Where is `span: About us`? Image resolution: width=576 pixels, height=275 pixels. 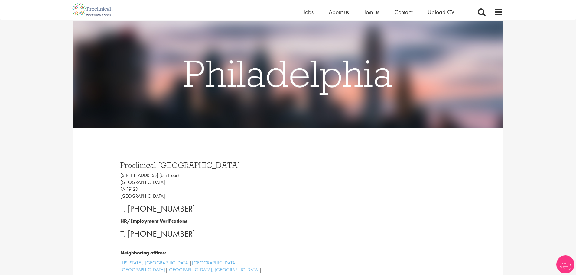
span: About us is located at coordinates (339, 12).